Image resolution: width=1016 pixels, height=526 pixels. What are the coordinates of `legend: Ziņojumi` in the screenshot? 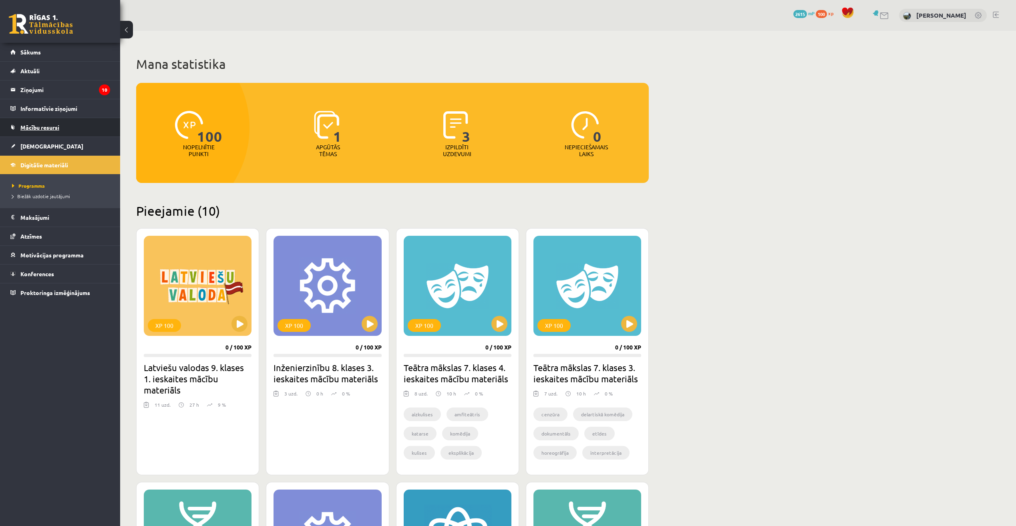 It's located at (65, 90).